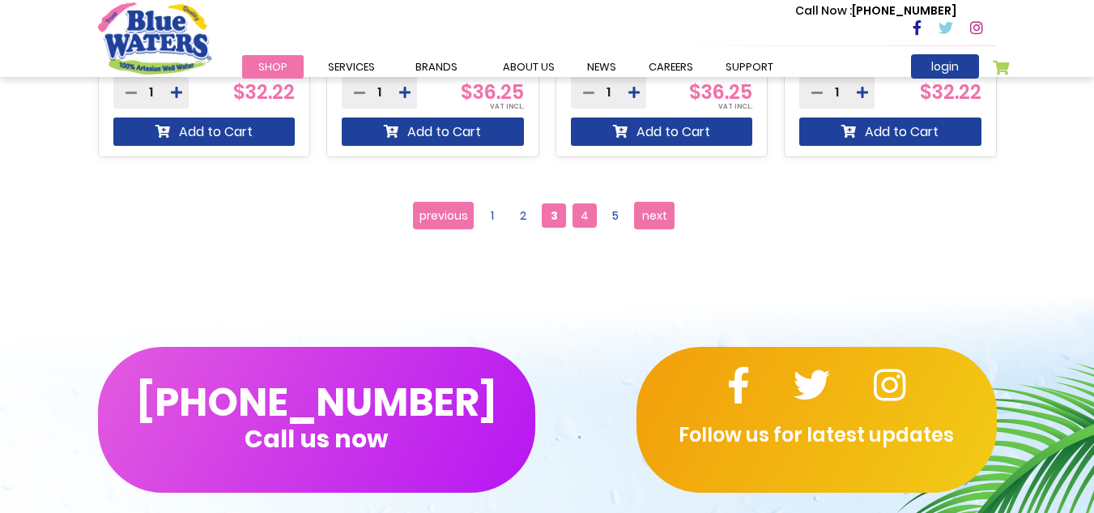 Image resolution: width=1094 pixels, height=513 pixels. I want to click on span: Call us now, so click(316, 438).